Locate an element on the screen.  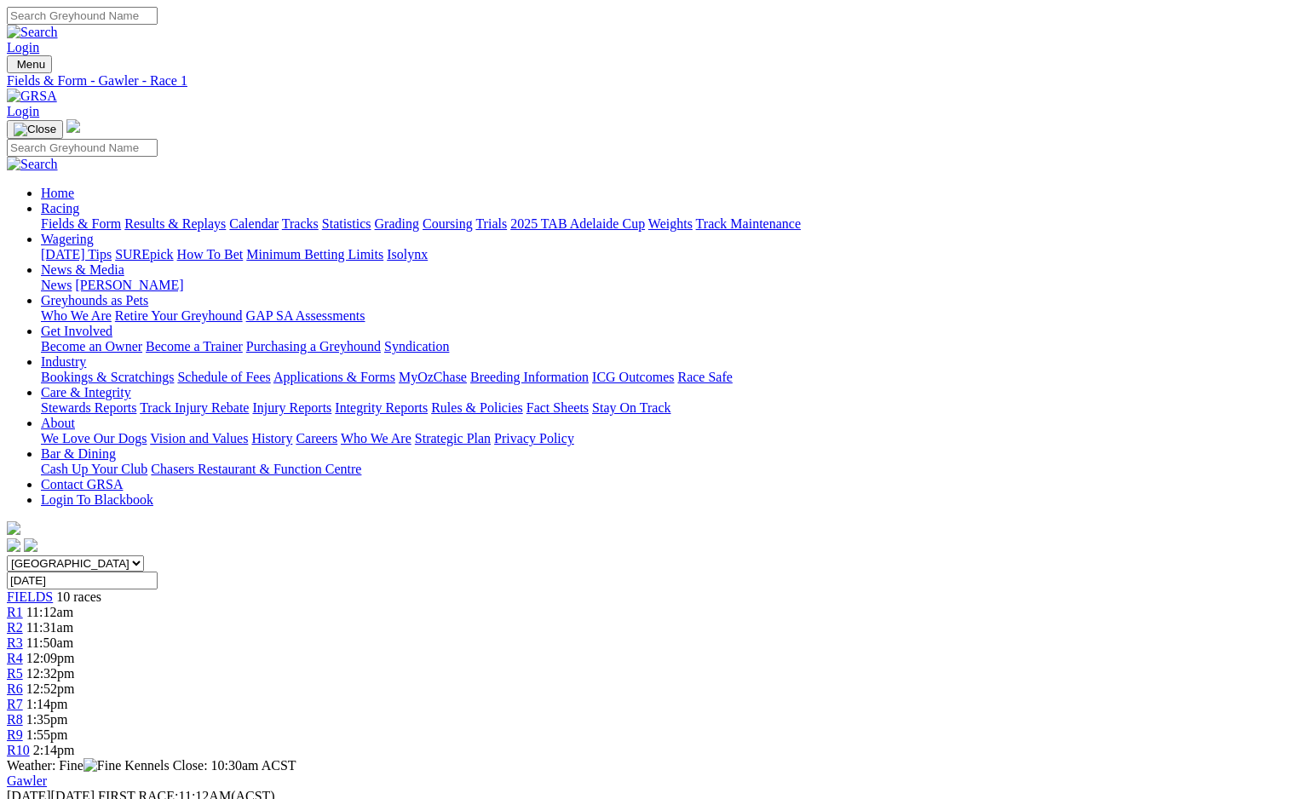
a: Tracks is located at coordinates (300, 223).